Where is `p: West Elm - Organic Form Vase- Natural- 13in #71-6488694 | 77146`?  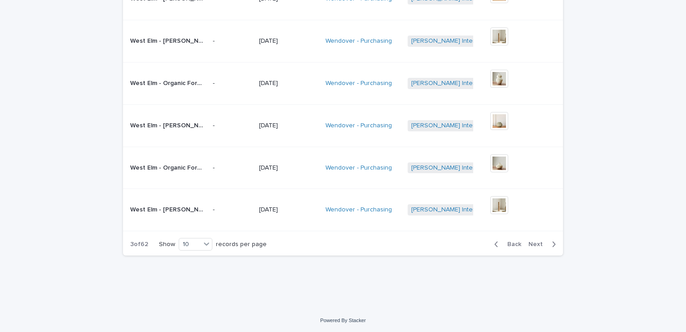
p: West Elm - Organic Form Vase- Natural- 13in #71-6488694 | 77146 is located at coordinates (168, 82).